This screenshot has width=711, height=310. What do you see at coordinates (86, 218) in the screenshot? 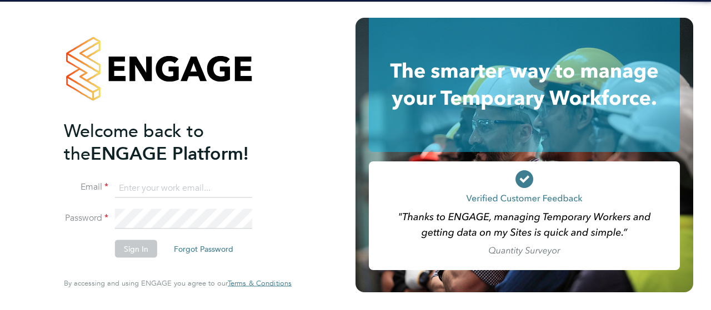
I see `label: Password` at bounding box center [86, 218].